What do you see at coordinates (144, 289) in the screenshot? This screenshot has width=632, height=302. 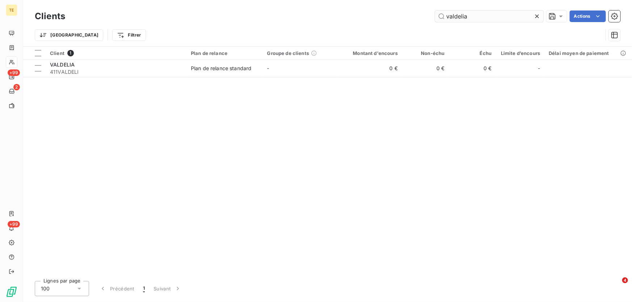 I see `button: 1` at bounding box center [144, 289].